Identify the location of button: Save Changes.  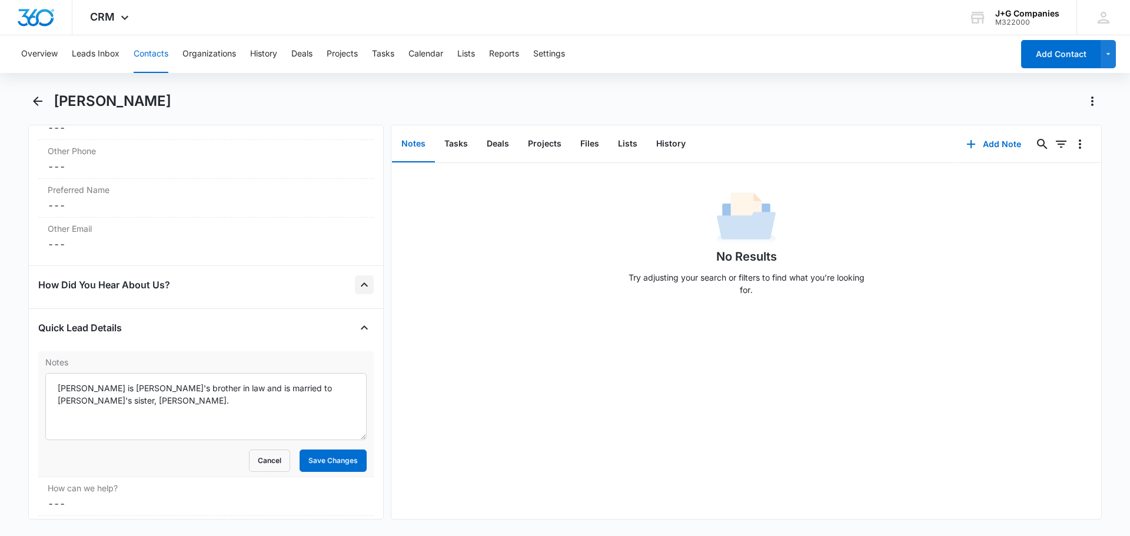
(333, 461).